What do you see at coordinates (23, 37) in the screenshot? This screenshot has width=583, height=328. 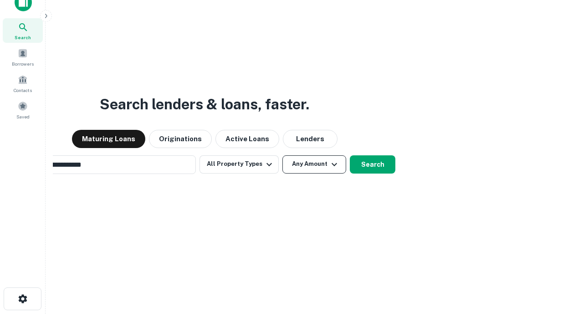 I see `span: Search` at bounding box center [23, 37].